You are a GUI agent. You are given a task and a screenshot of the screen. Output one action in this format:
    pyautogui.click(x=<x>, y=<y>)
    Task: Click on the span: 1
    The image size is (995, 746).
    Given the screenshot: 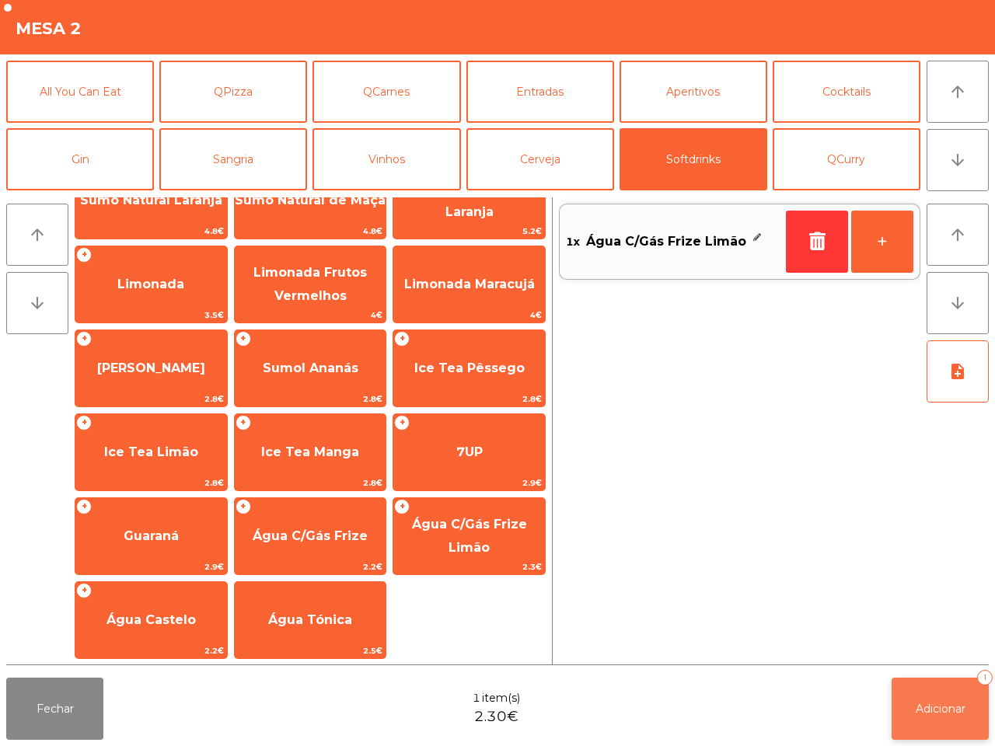 What is the action you would take?
    pyautogui.click(x=476, y=698)
    